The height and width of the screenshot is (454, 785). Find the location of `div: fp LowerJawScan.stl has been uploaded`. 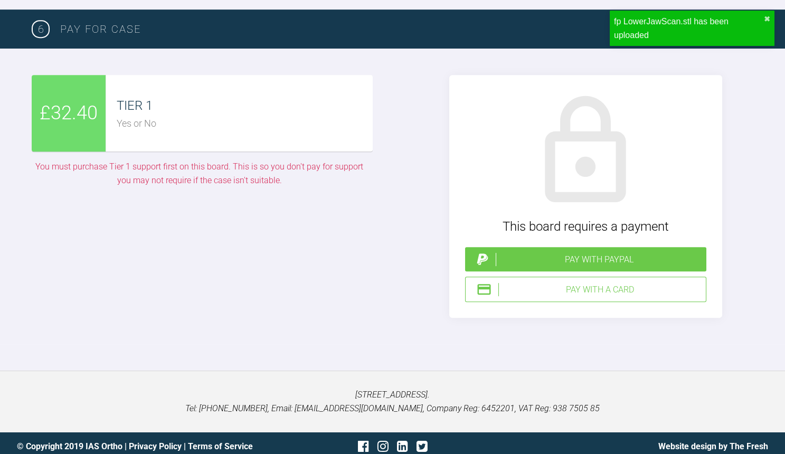

div: fp LowerJawScan.stl has been uploaded is located at coordinates (689, 28).